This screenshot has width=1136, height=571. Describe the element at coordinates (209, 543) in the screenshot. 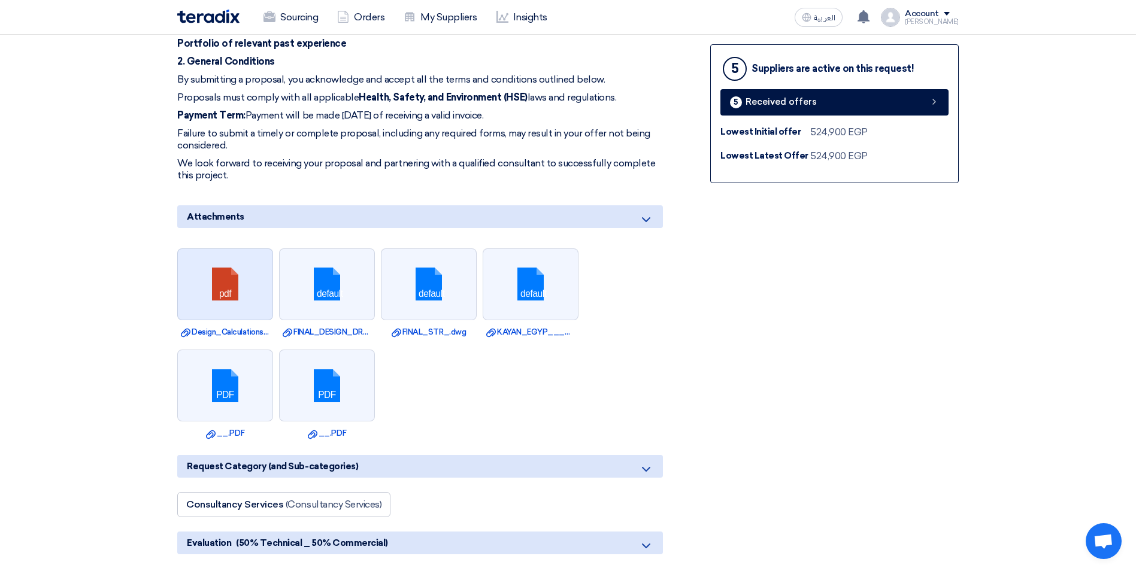

I see `span: Evaluation` at that location.